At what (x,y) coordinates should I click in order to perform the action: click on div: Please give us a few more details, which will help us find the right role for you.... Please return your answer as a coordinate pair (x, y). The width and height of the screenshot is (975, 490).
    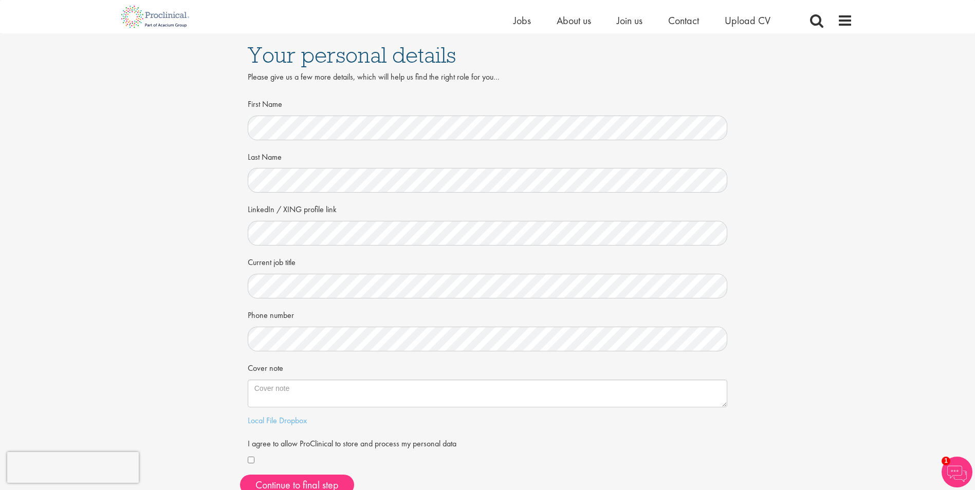
    Looking at the image, I should click on (488, 83).